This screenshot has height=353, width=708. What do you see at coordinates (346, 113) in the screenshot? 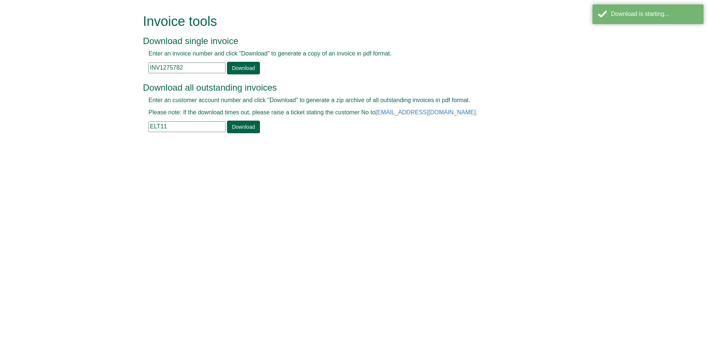
I see `p: Please note: If the download times out, please raise a ticket stating the customer No to .` at bounding box center [346, 113].